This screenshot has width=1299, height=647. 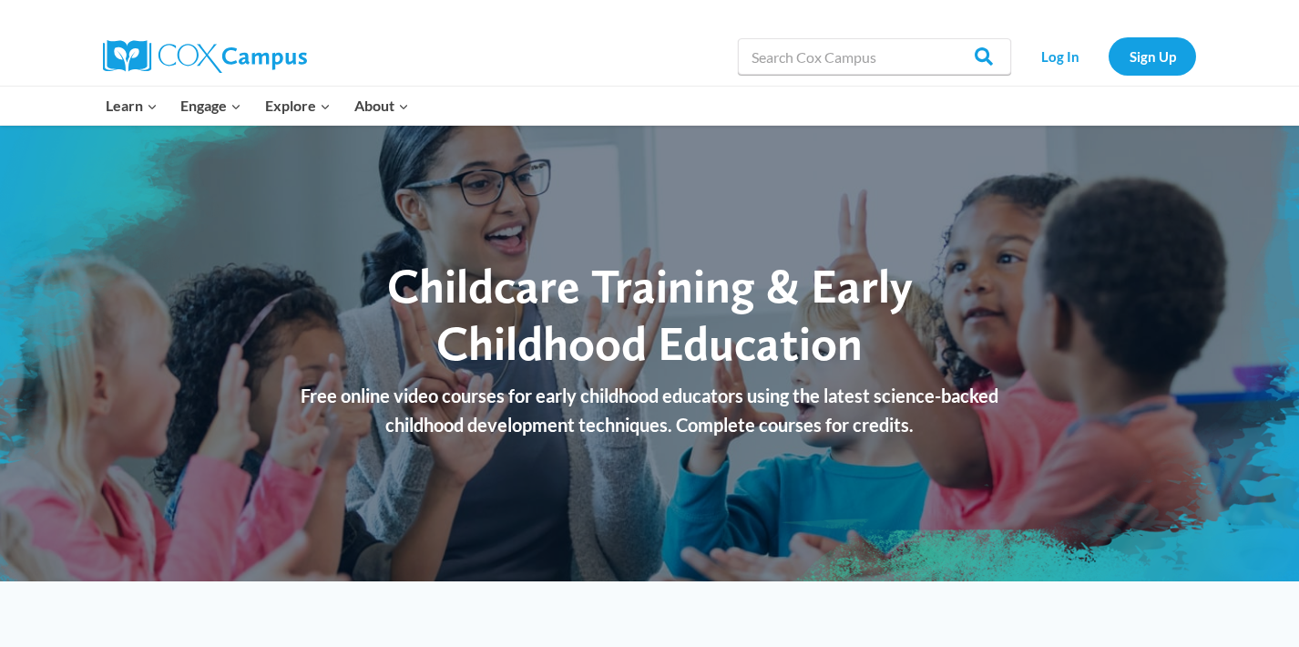 I want to click on p: Free online video courses for early childhood educators using the latest science-backed childhood..., so click(x=650, y=410).